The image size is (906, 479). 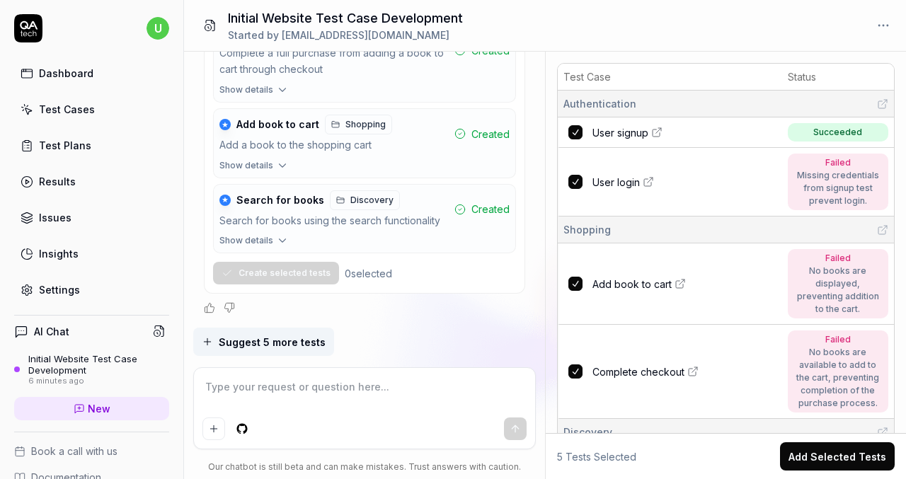 What do you see at coordinates (98, 365) in the screenshot?
I see `div: Initial Website Test Case Development` at bounding box center [98, 365].